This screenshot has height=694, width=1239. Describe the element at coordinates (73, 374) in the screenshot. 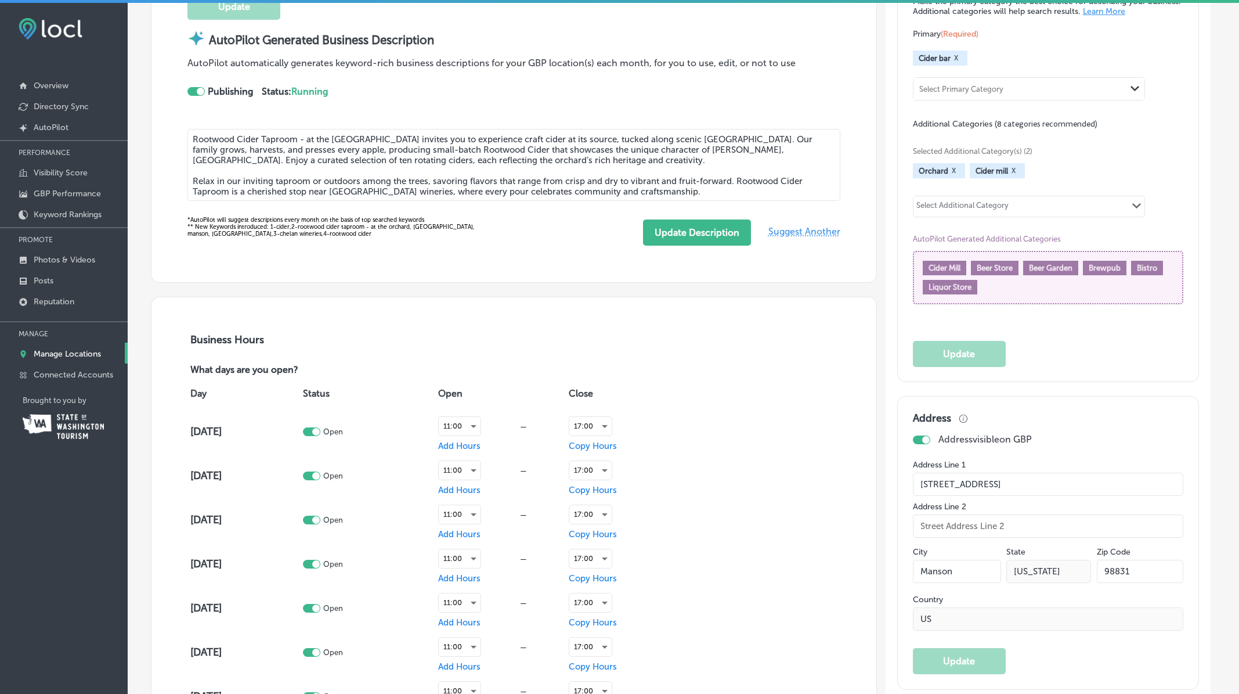

I see `p: Connected Accounts` at that location.